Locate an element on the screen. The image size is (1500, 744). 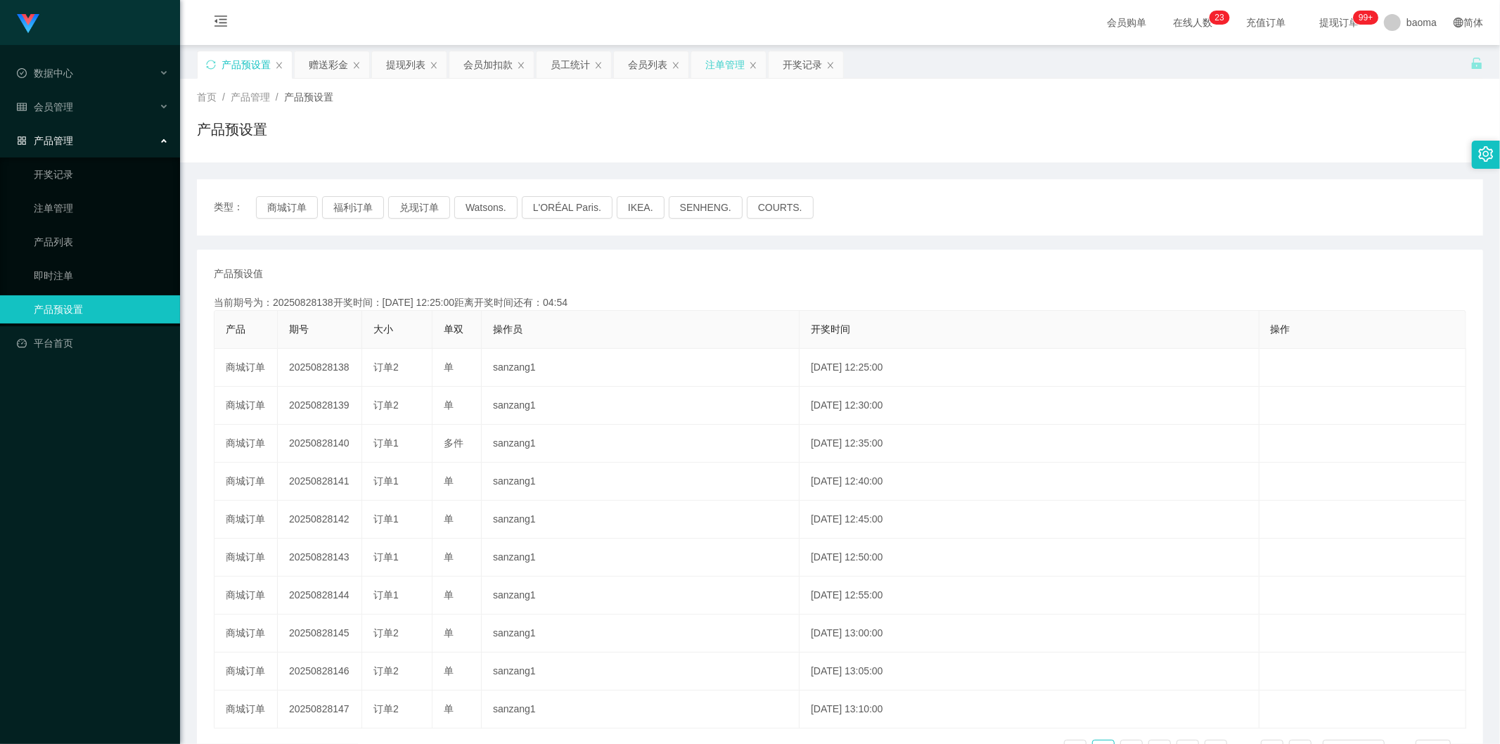
p: 3 is located at coordinates (1222, 18).